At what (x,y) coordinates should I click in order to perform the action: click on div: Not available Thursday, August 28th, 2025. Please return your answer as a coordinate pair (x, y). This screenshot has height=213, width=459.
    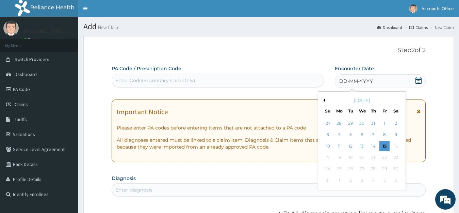
    Looking at the image, I should click on (373, 169).